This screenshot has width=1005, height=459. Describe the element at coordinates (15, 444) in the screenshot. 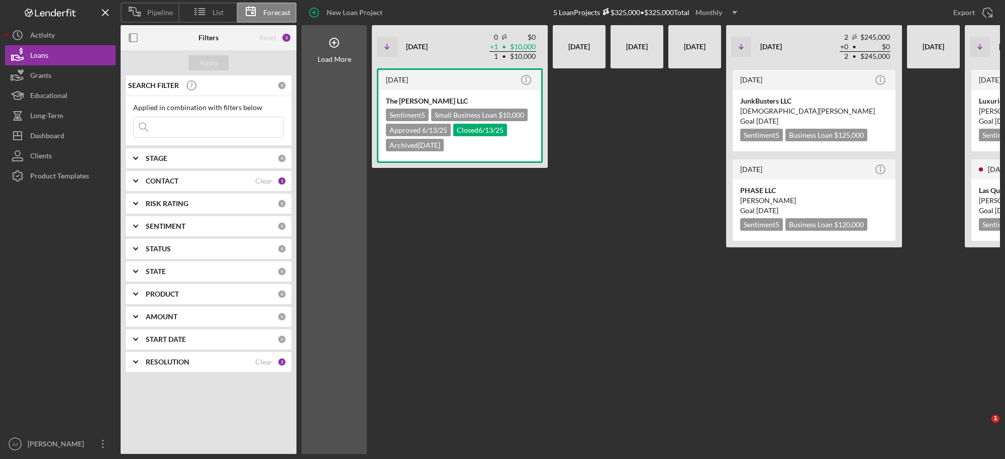

I see `text: AJ` at that location.